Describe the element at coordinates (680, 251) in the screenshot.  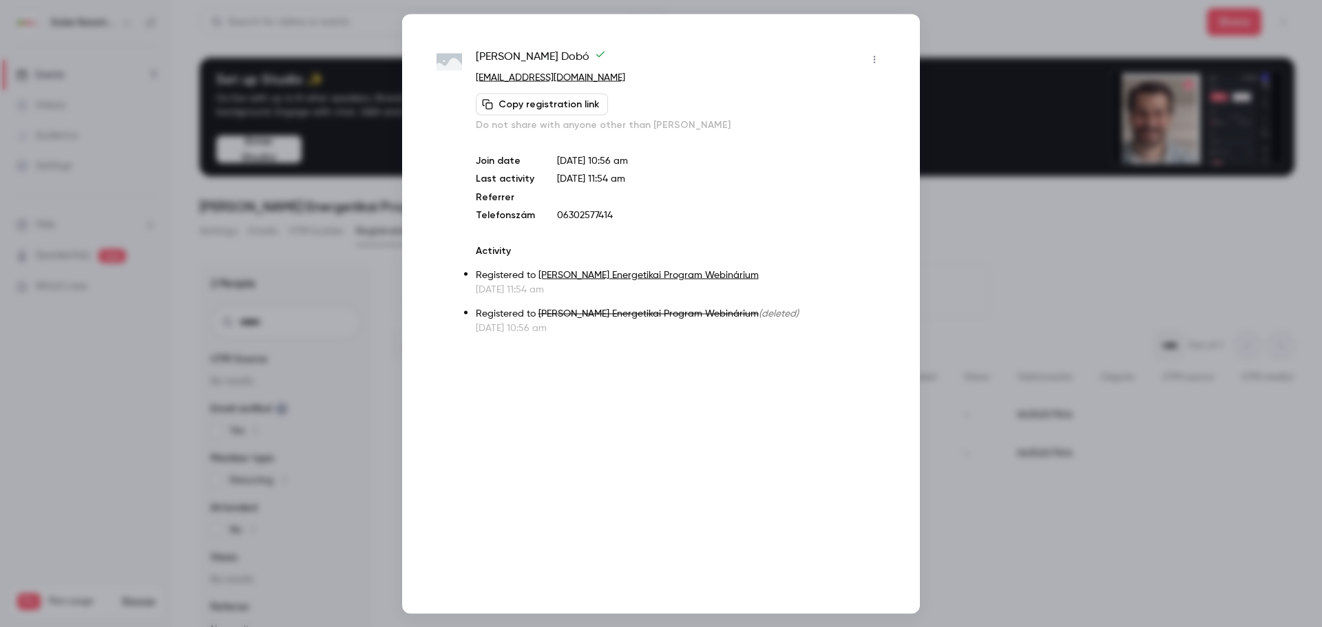
I see `p: Activity` at that location.